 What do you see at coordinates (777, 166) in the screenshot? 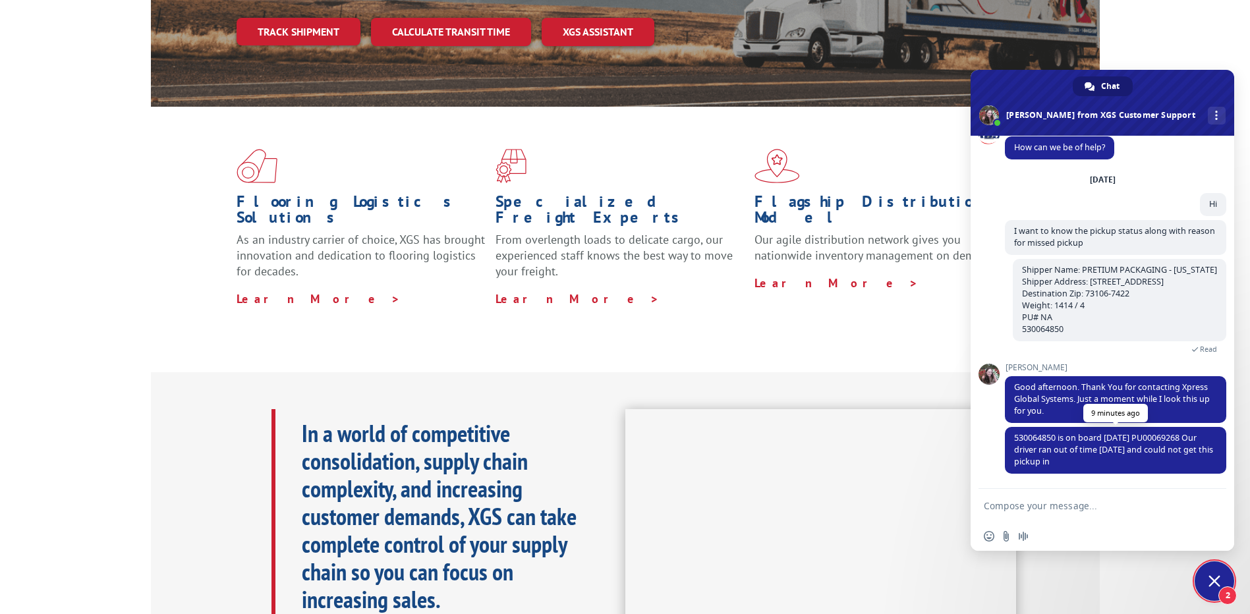
I see `img: xgs-icon-flagship-distribution-model-red` at bounding box center [777, 166].